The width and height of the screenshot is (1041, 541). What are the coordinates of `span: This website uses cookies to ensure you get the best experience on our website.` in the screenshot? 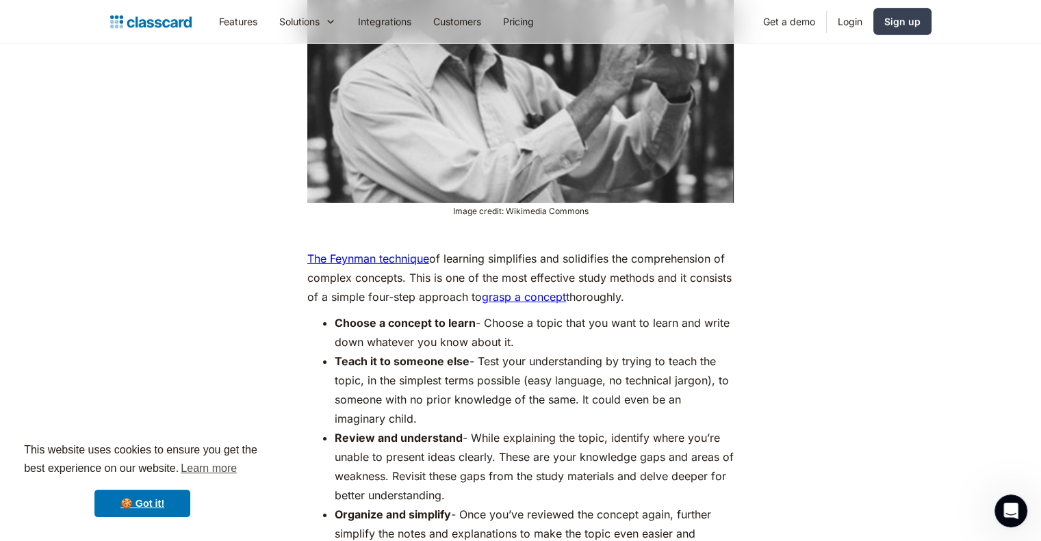 It's located at (142, 461).